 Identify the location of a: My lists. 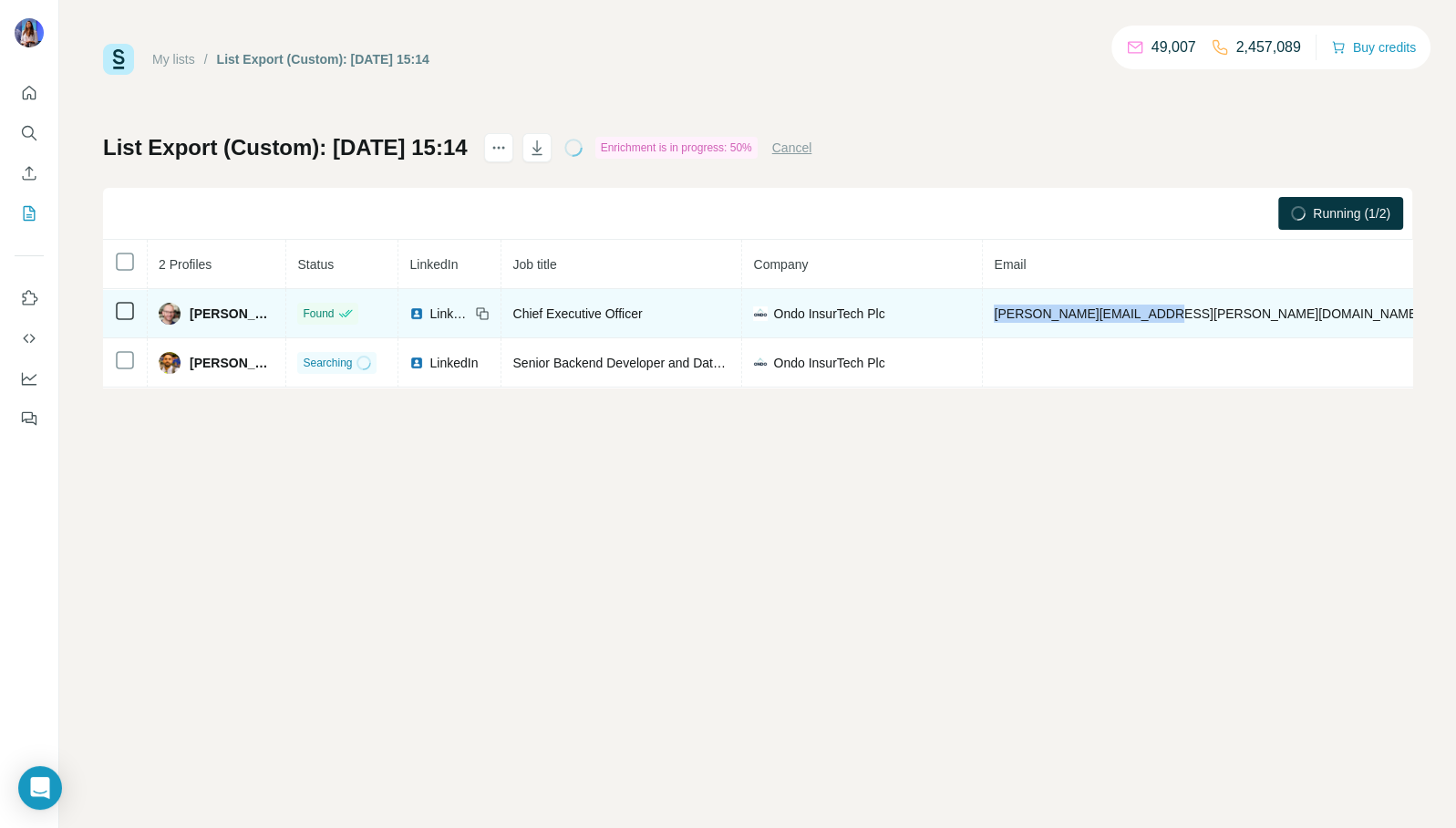
(174, 59).